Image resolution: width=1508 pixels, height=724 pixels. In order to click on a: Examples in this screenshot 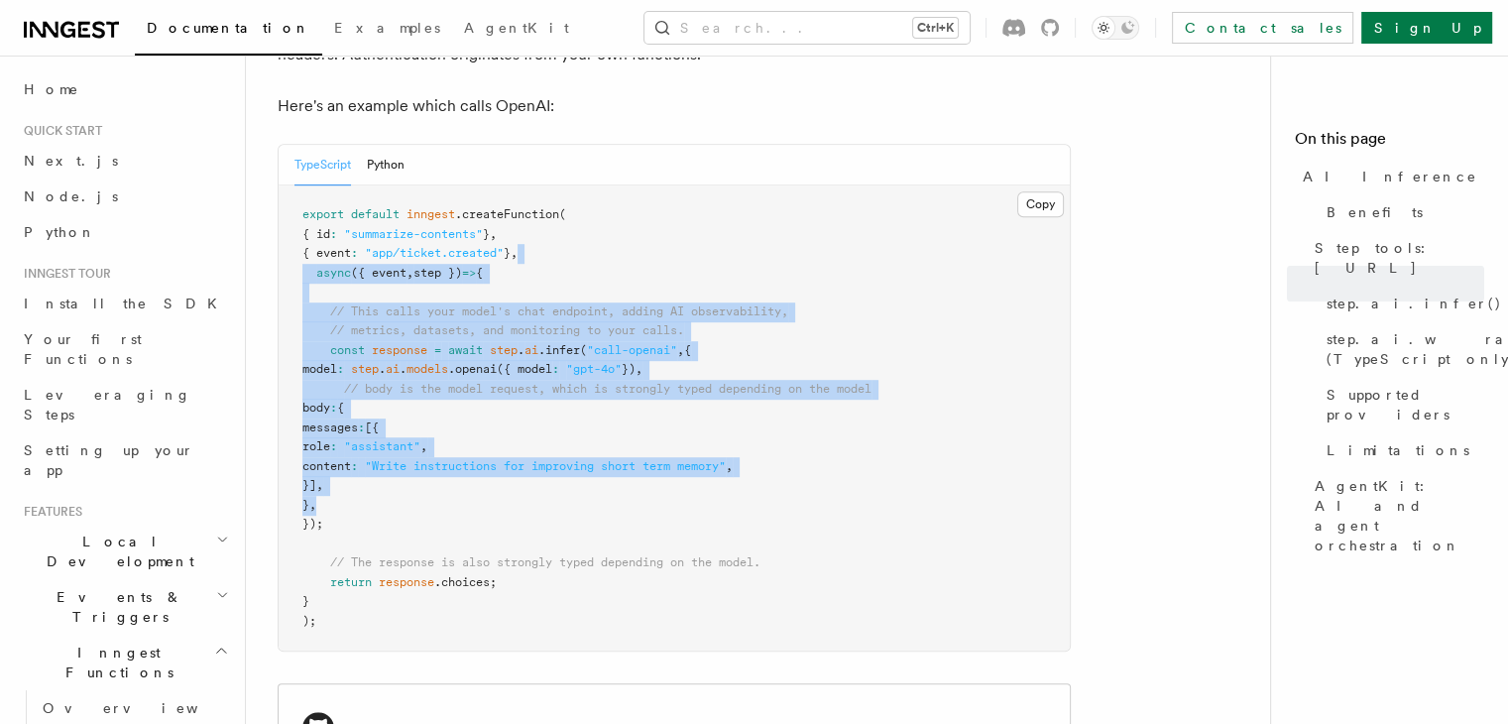, I will do `click(387, 30)`.